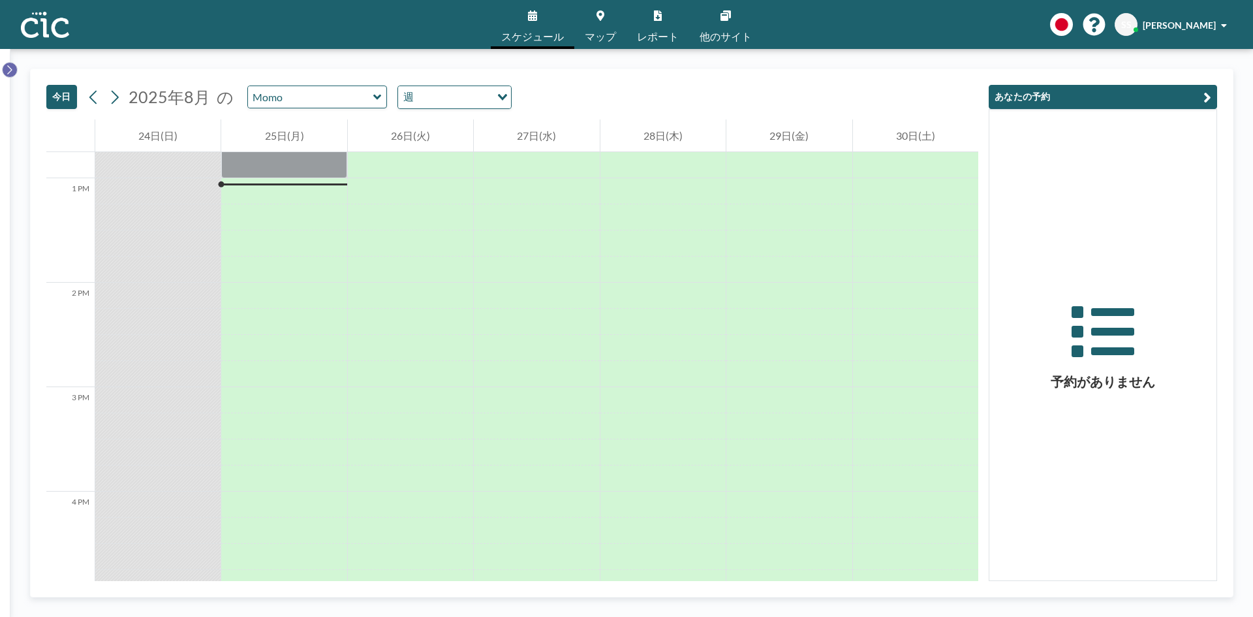 Image resolution: width=1253 pixels, height=617 pixels. What do you see at coordinates (71, 439) in the screenshot?
I see `div: 3 PM` at bounding box center [71, 439].